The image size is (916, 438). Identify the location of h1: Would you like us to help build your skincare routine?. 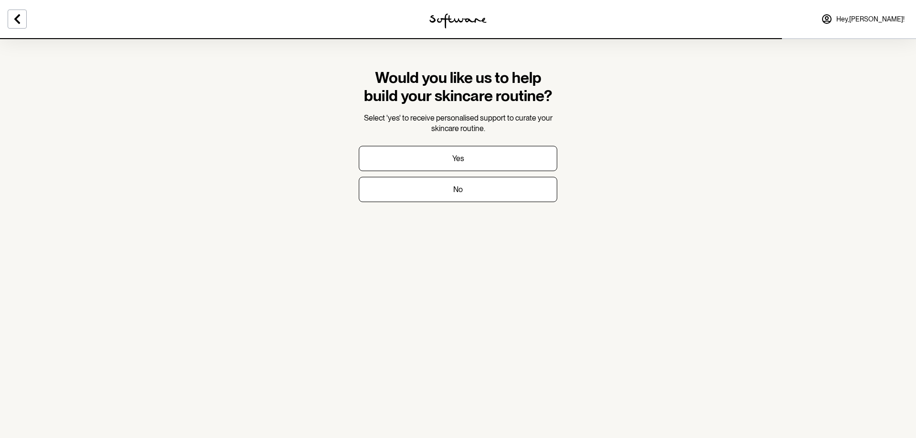
(458, 87).